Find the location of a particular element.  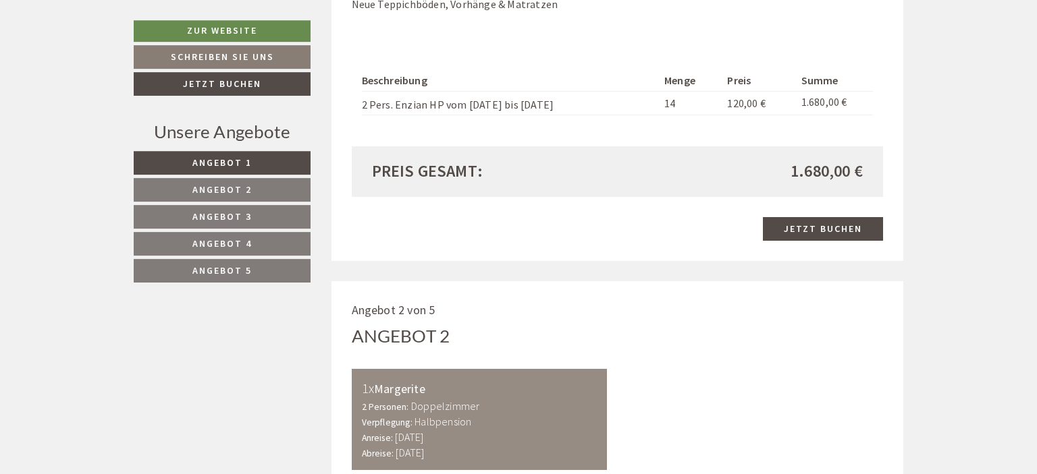

span: Angebot 2 is located at coordinates (222, 190).